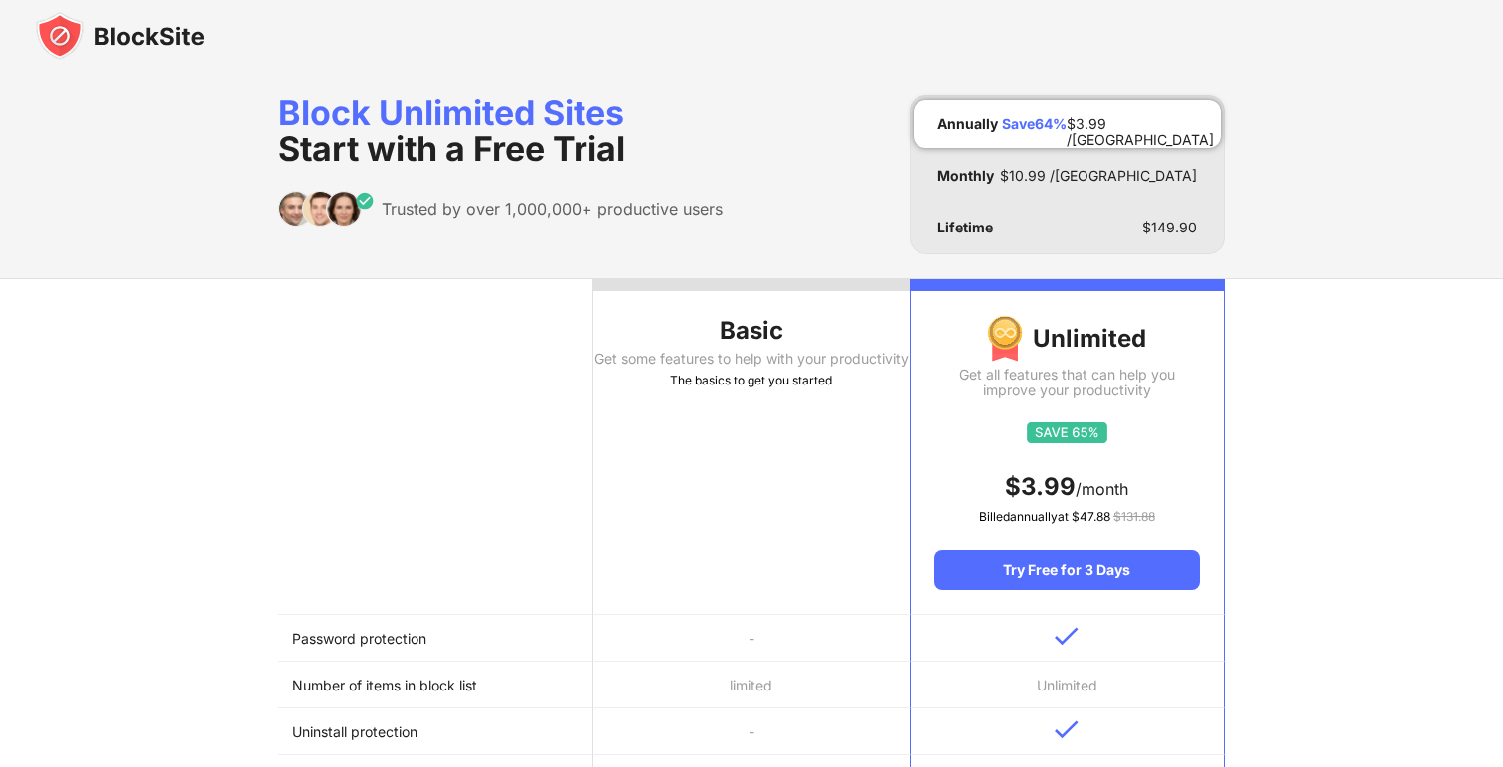 The width and height of the screenshot is (1503, 767). I want to click on div: Billed annually at $ 47.88, so click(1066, 517).